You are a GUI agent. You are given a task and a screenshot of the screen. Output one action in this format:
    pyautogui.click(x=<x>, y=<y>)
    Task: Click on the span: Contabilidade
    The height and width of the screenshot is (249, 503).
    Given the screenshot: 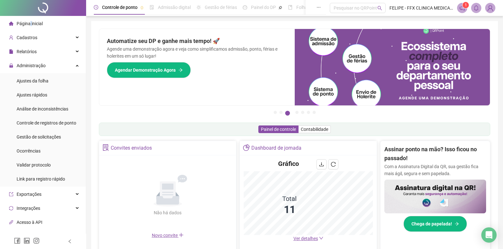 What is the action you would take?
    pyautogui.click(x=314, y=129)
    